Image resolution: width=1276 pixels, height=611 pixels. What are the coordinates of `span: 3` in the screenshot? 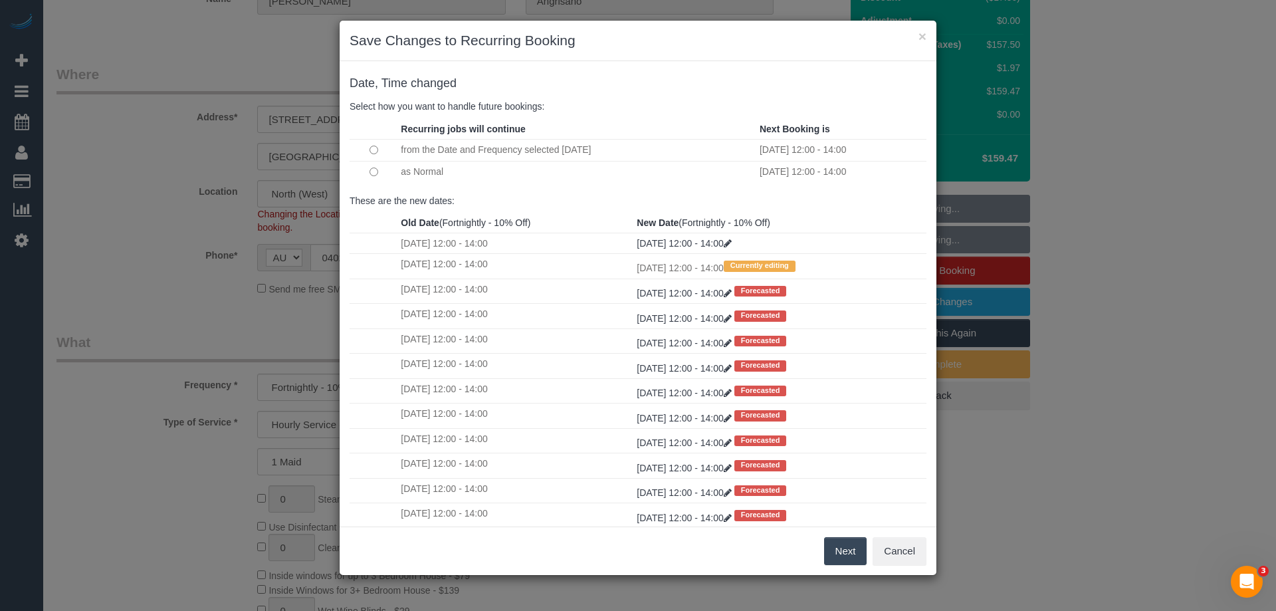 It's located at (1263, 571).